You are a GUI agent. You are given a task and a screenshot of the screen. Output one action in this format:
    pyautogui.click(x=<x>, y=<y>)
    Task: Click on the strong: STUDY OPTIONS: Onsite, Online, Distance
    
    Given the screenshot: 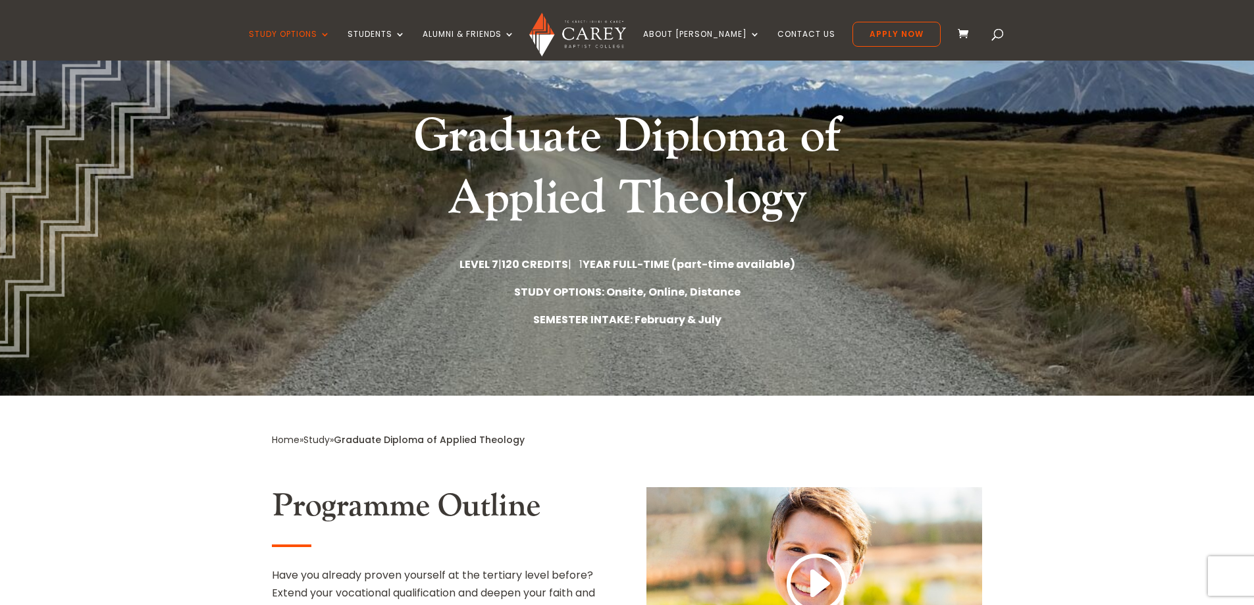 What is the action you would take?
    pyautogui.click(x=628, y=292)
    